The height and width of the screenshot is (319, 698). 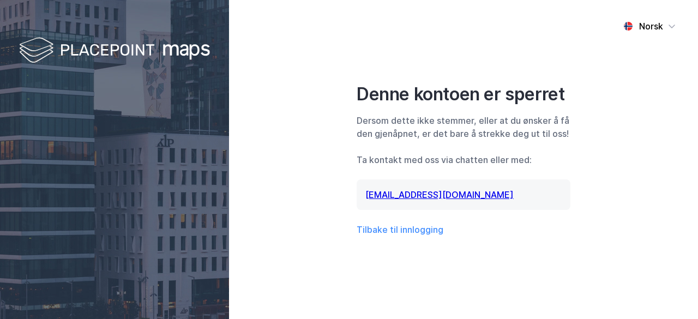 What do you see at coordinates (400, 230) in the screenshot?
I see `button: Tilbake til innlogging` at bounding box center [400, 230].